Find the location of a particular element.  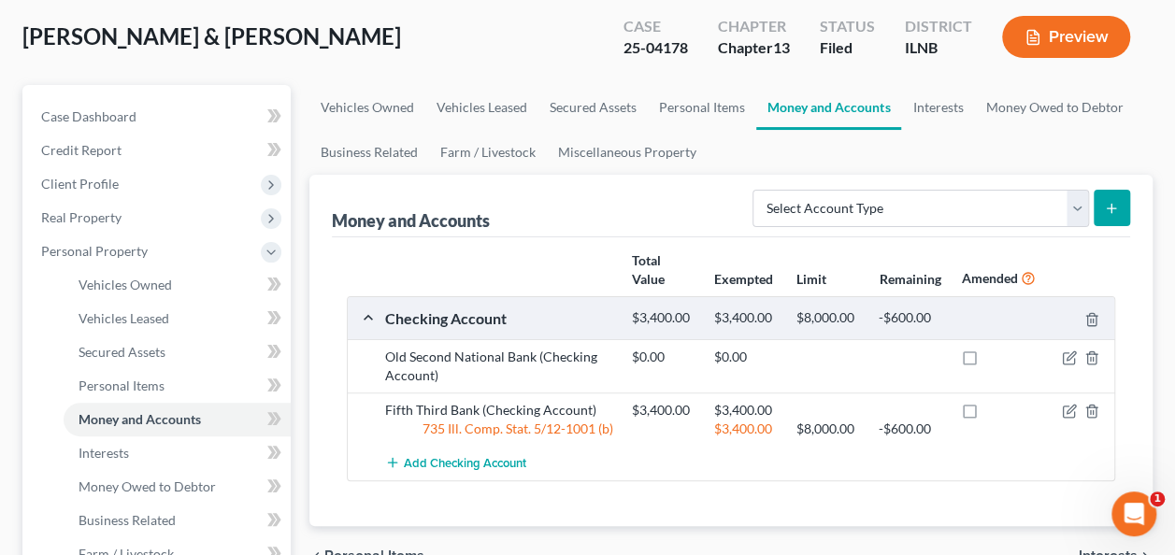

div: Case is located at coordinates (655, 26).